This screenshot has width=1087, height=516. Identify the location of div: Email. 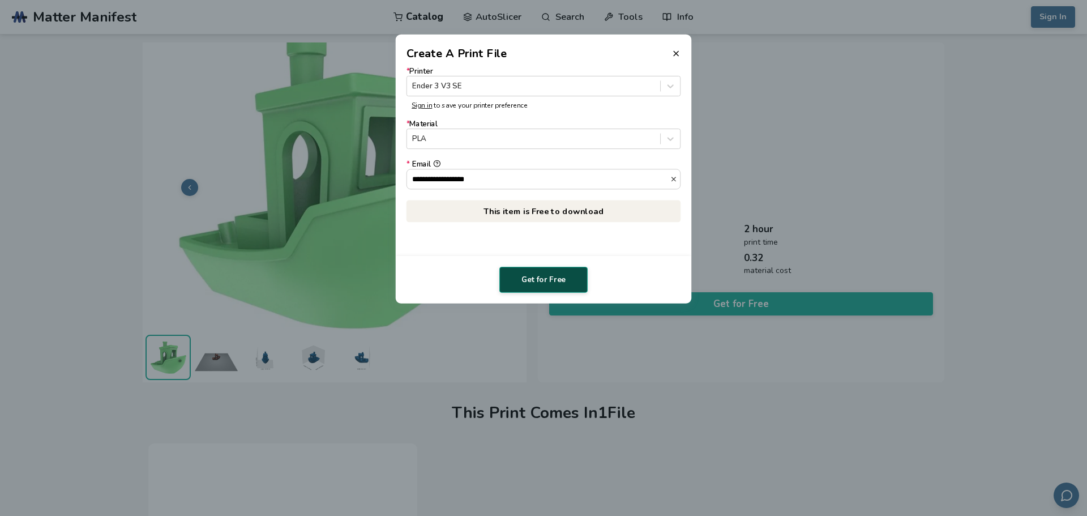
(543, 164).